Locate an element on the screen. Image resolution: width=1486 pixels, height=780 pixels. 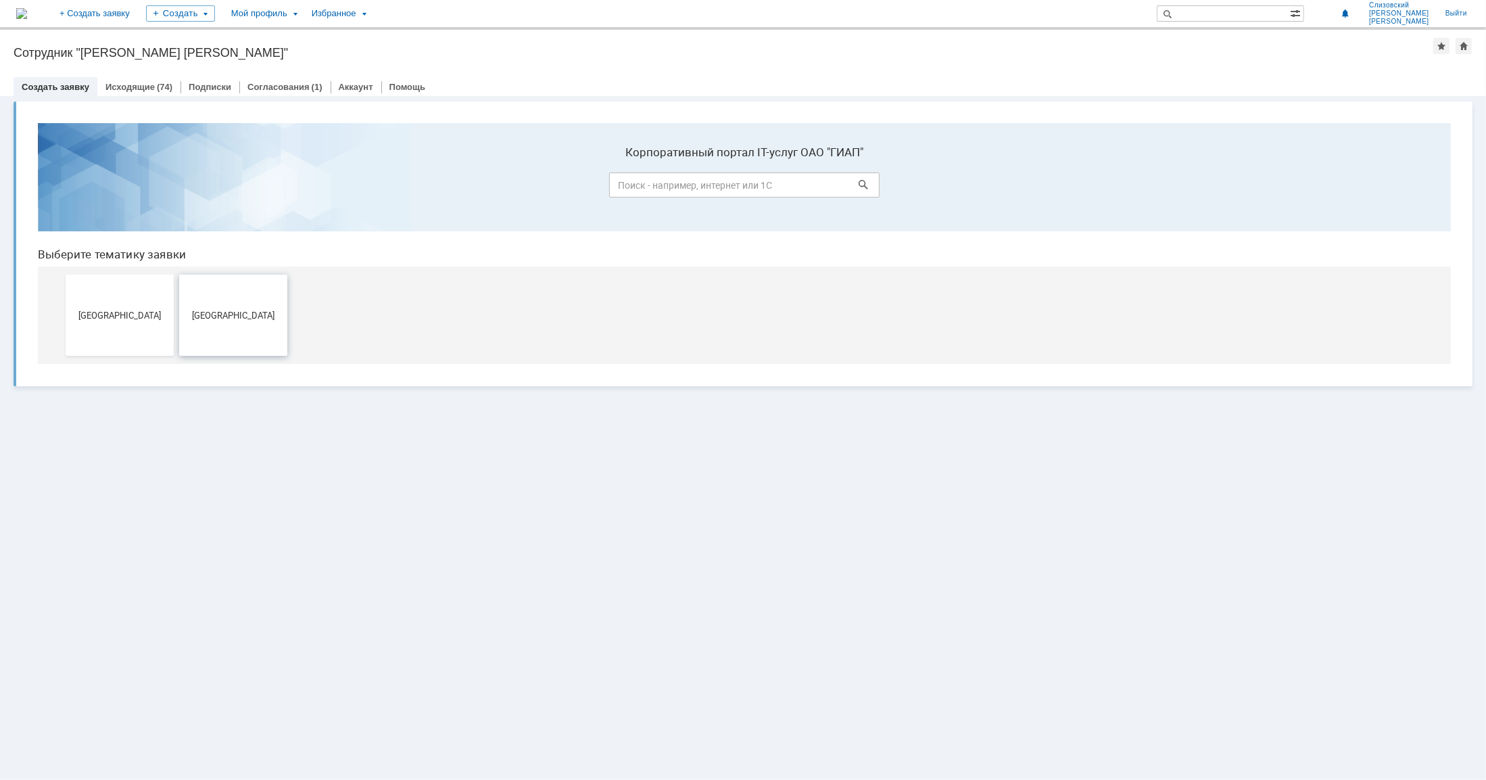
a: Согласования is located at coordinates (279, 87).